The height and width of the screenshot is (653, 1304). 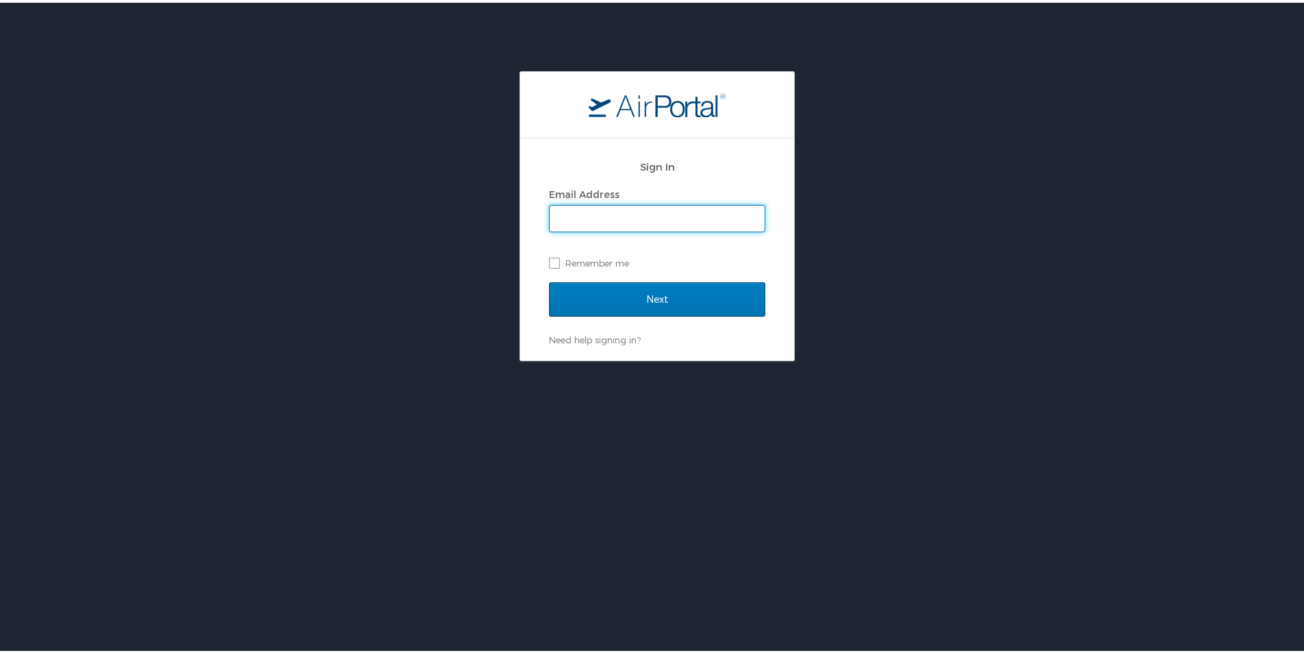 What do you see at coordinates (657, 102) in the screenshot?
I see `img: logo` at bounding box center [657, 102].